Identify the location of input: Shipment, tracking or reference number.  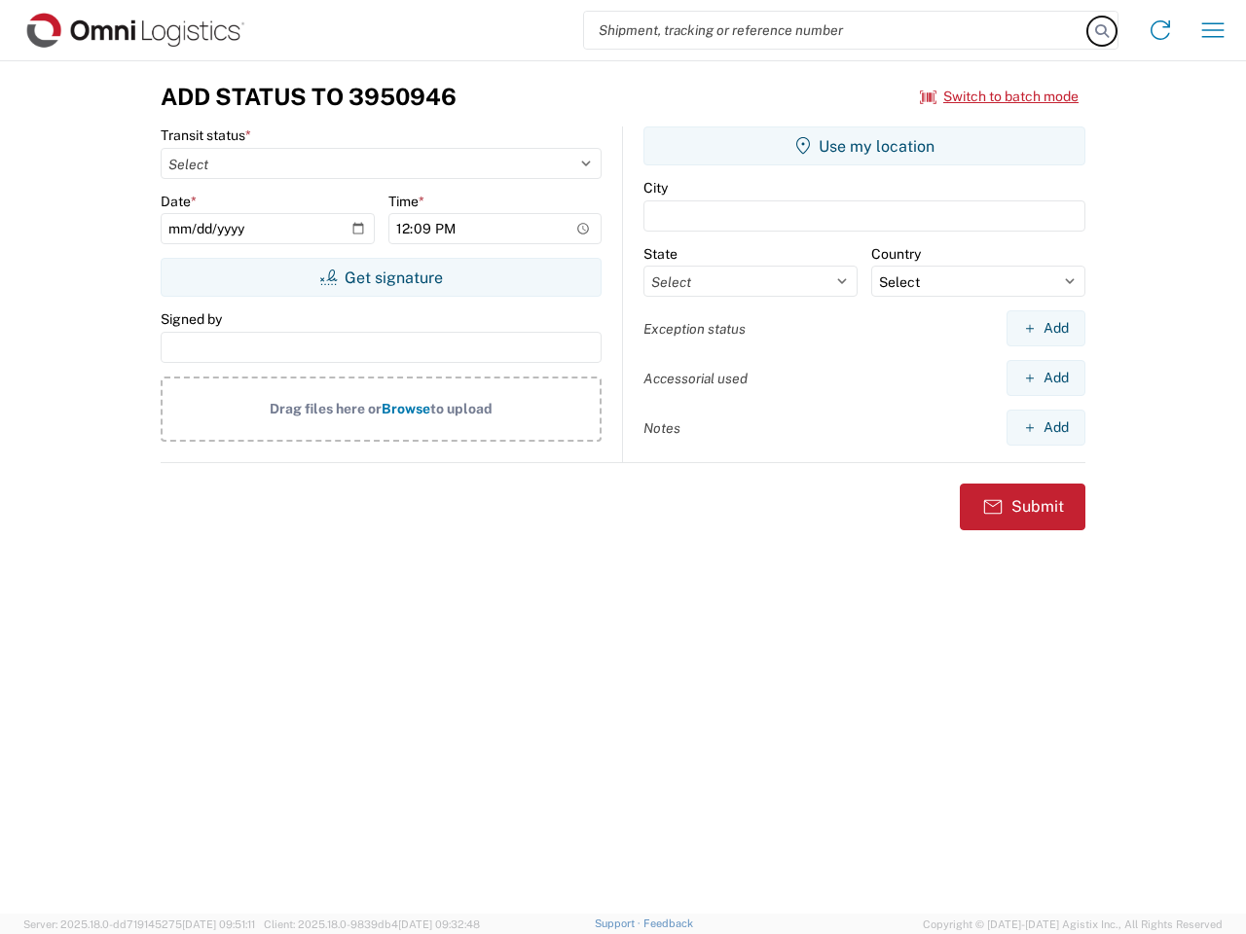
(836, 30).